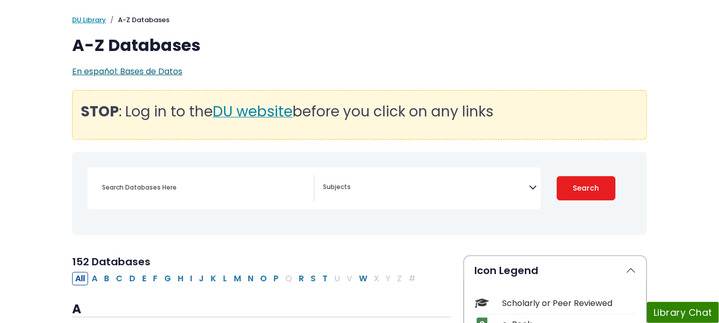  What do you see at coordinates (180, 279) in the screenshot?
I see `button: Filter Results H` at bounding box center [180, 279].